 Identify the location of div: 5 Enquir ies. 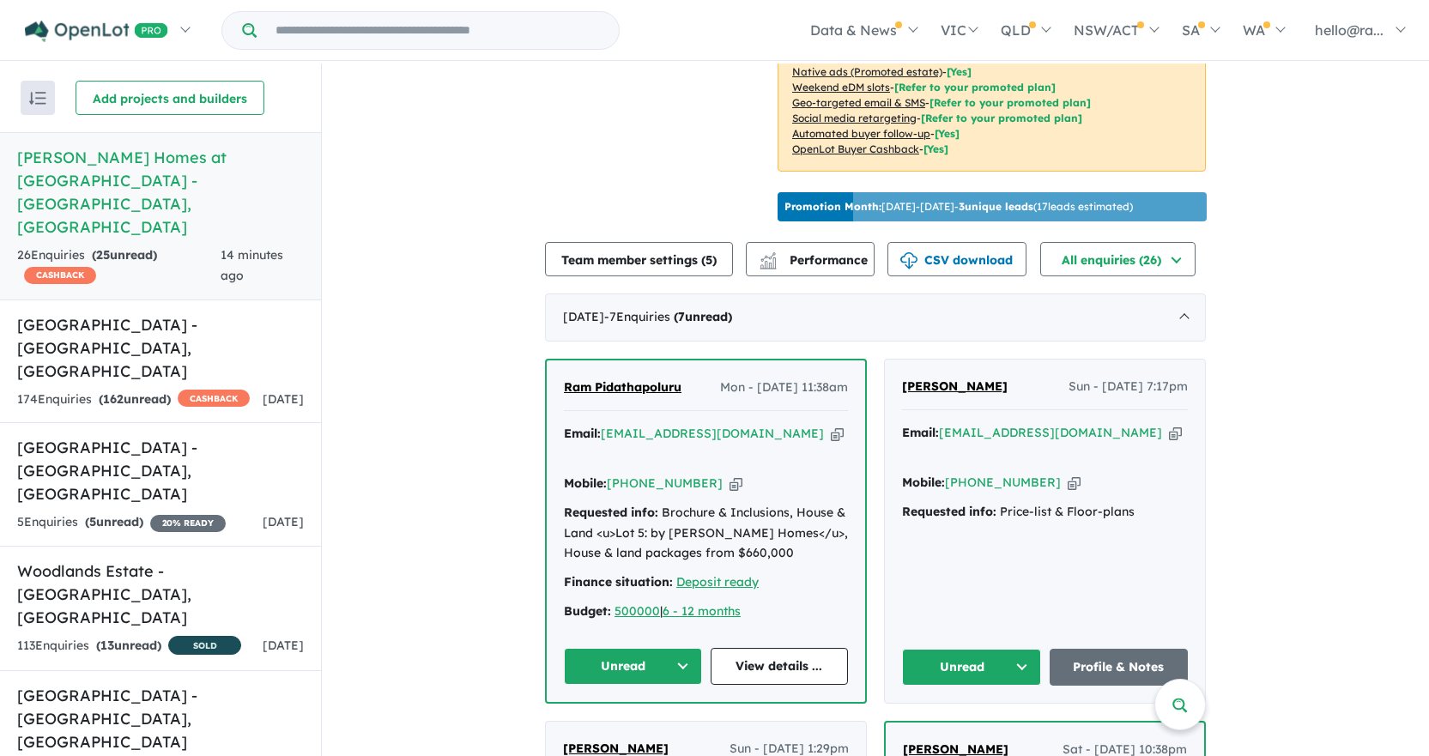
(121, 523).